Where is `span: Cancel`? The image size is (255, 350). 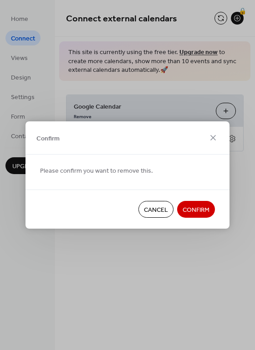 span: Cancel is located at coordinates (156, 210).